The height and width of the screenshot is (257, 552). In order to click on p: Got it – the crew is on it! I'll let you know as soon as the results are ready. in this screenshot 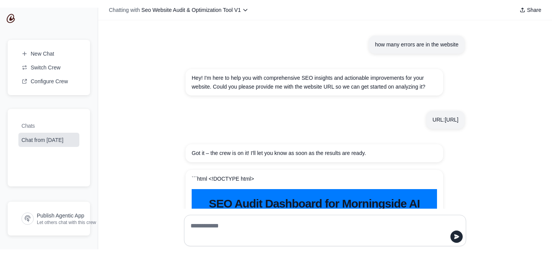, I will do `click(314, 153)`.